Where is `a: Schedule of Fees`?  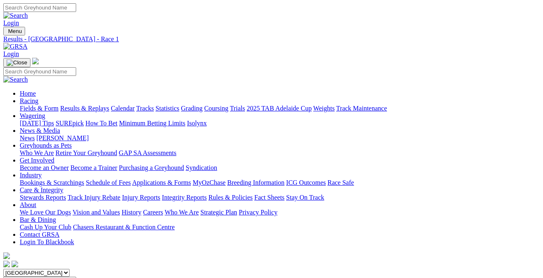
a: Schedule of Fees is located at coordinates (108, 182).